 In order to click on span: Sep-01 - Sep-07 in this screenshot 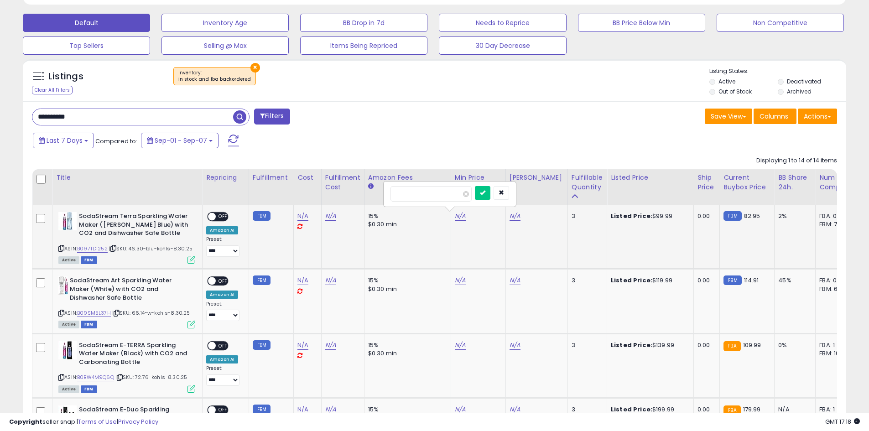, I will do `click(181, 140)`.